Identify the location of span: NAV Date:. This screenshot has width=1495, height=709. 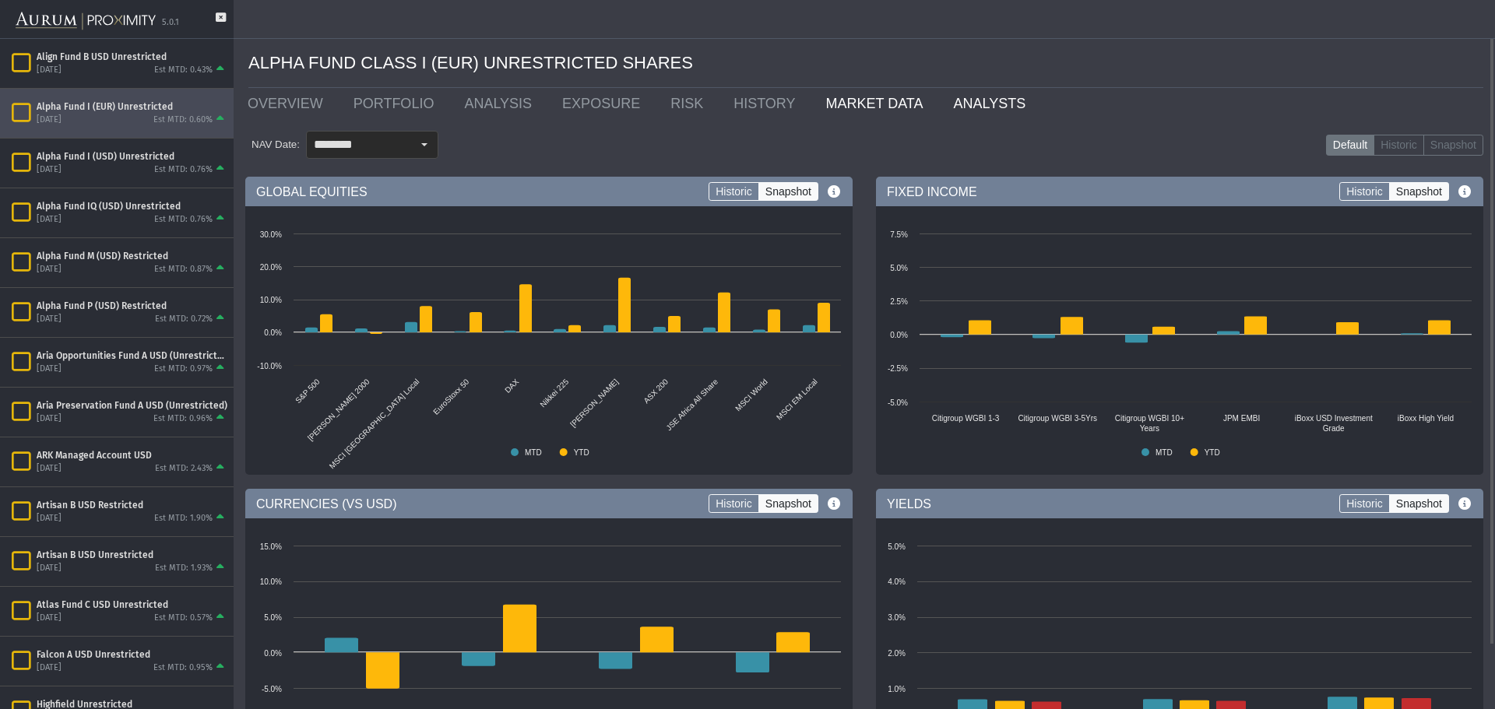
(276, 145).